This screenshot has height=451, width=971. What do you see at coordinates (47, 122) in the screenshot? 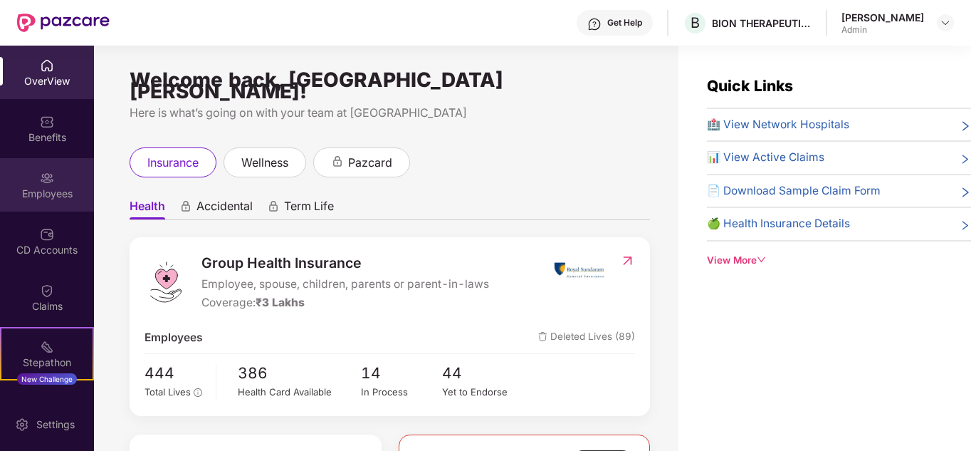
I see `img: svg+xml;base64,PHN2ZyBpZD0iQmVuZWZpdHMiIHhtbG5zPSJodHRwOi8vd3d3LnczLm9yZy8yMDAwL3N2ZyIgd2lkdGg9Ij...` at bounding box center [47, 122].